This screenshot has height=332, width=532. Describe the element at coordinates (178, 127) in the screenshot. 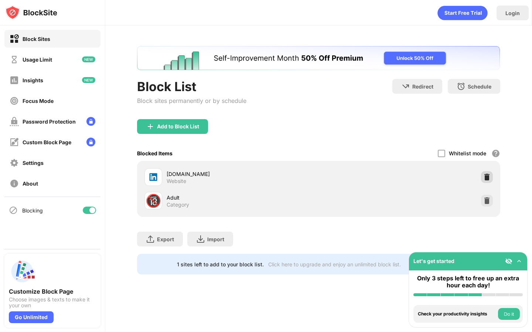

I see `div: Add to Block List` at that location.